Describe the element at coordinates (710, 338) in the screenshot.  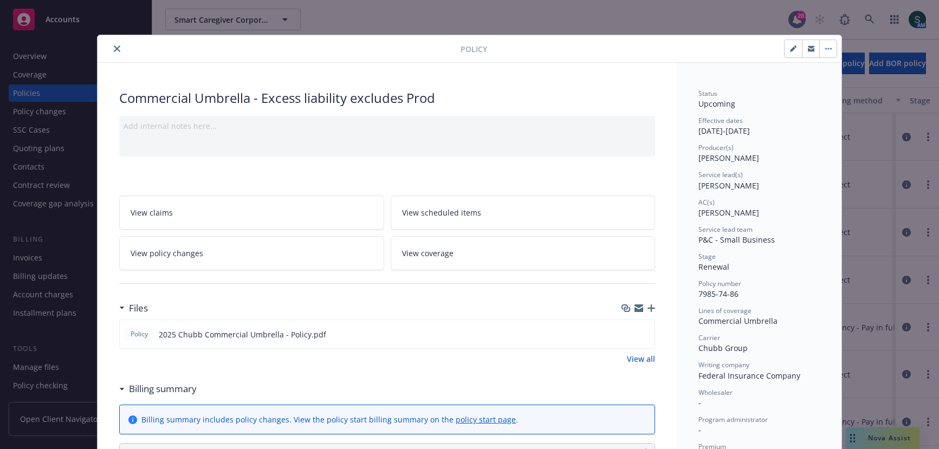
I see `span: Carrier` at that location.